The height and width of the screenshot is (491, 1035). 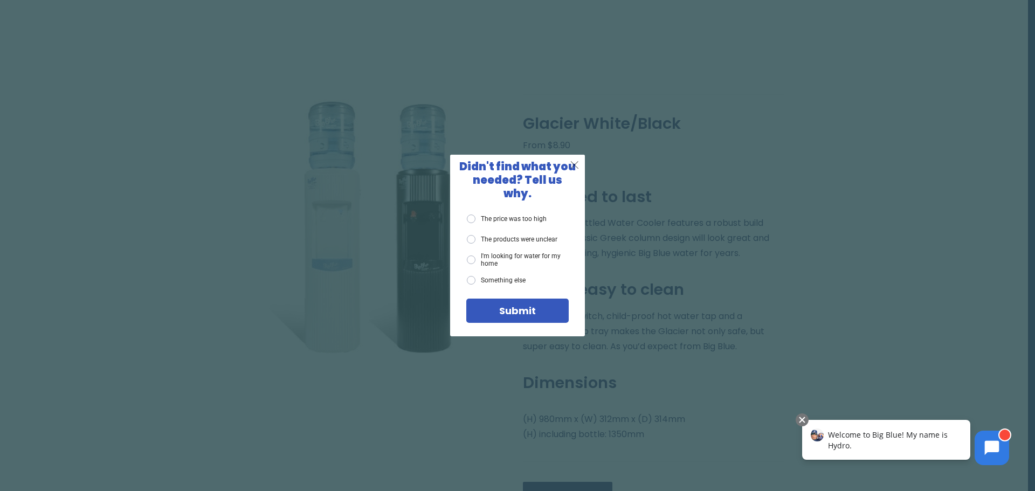 I want to click on span: Didn't find what you needed? Tell us why., so click(x=518, y=180).